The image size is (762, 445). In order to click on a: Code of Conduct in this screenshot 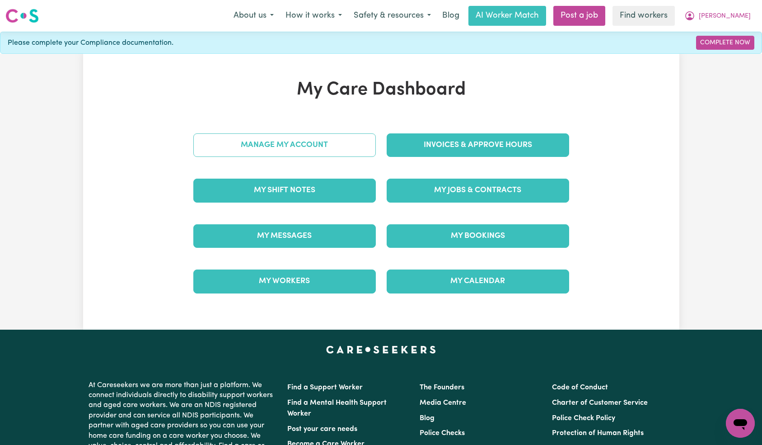, I will do `click(580, 387)`.